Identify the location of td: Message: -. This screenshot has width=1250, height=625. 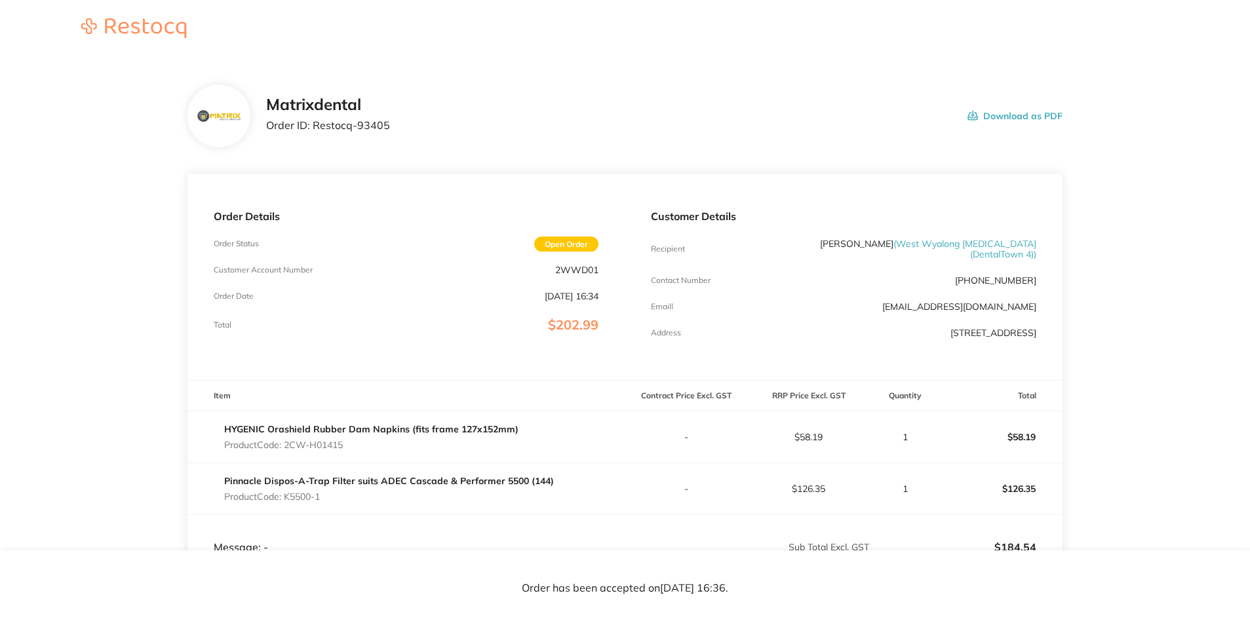
(406, 535).